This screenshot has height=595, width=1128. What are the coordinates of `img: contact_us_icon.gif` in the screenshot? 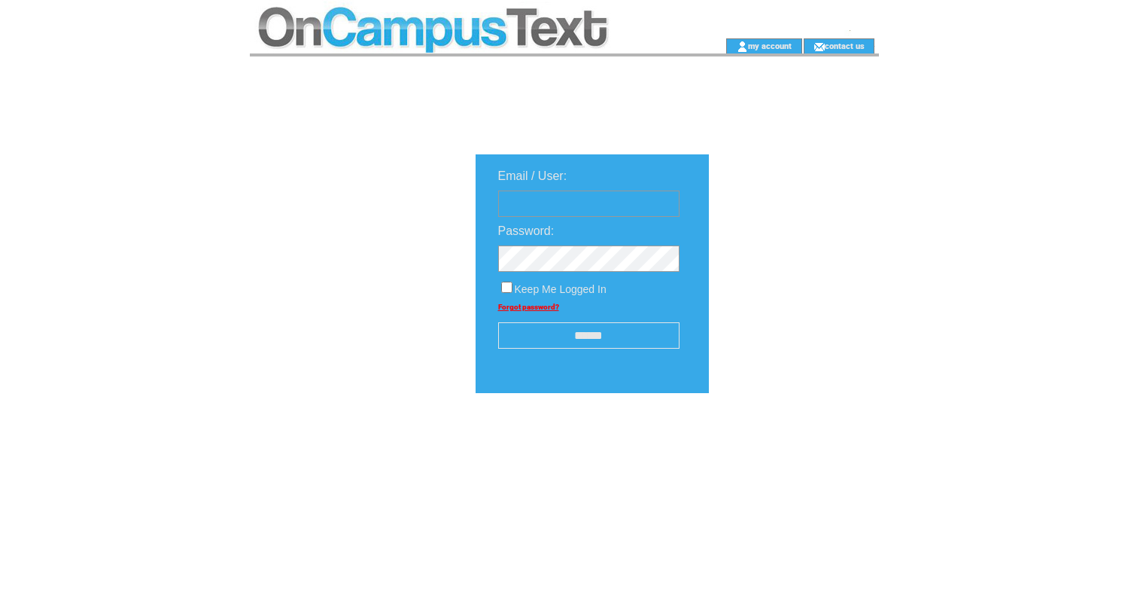 It's located at (819, 47).